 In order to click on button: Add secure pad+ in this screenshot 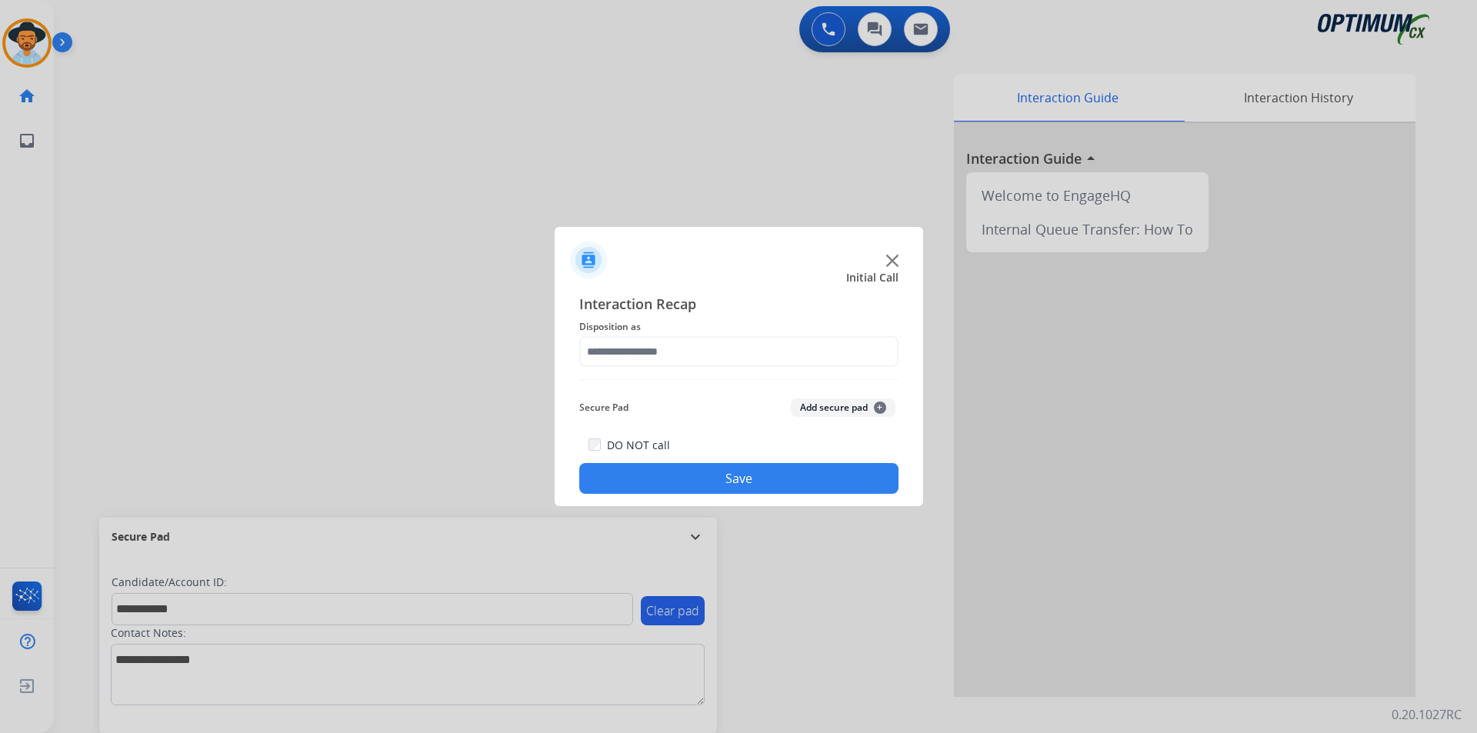, I will do `click(843, 408)`.